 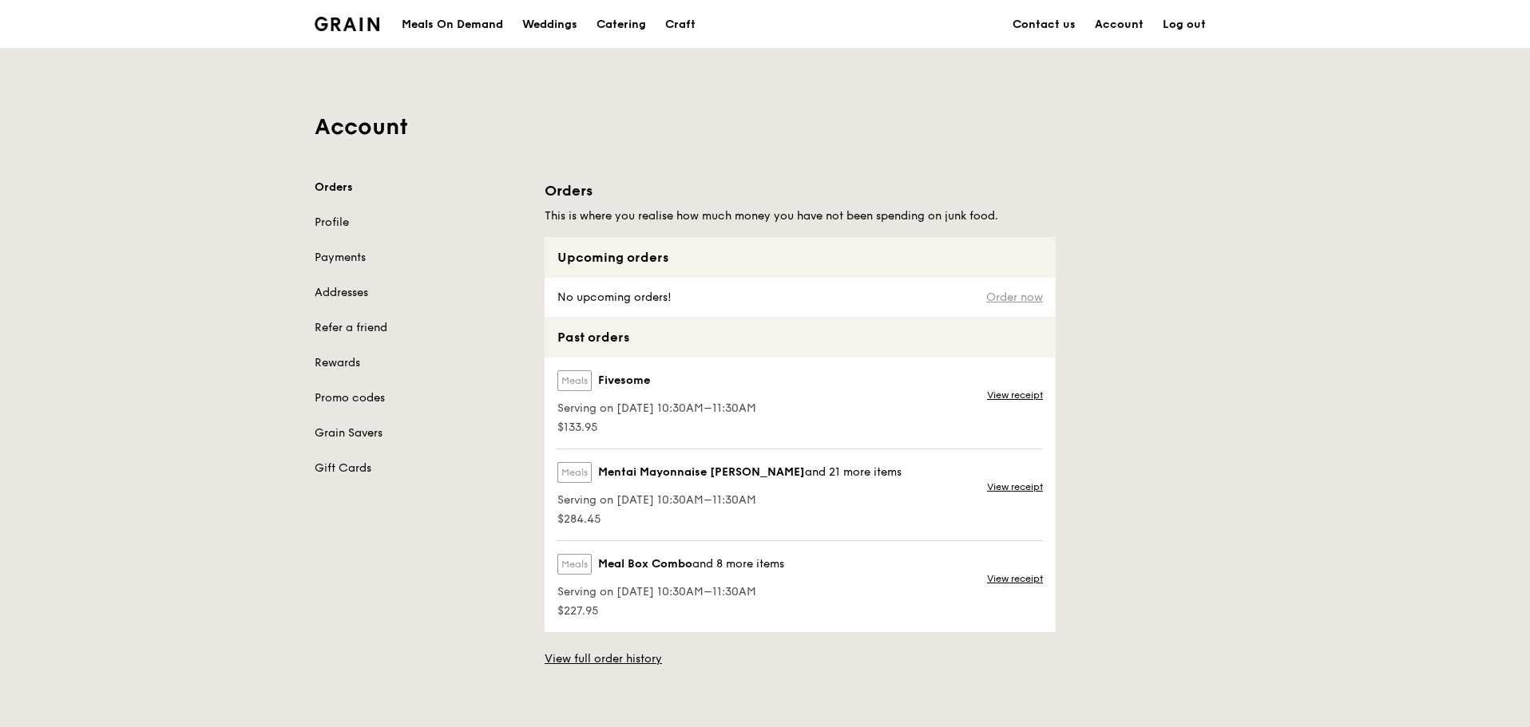 What do you see at coordinates (623, 381) in the screenshot?
I see `span: Fivesome` at bounding box center [623, 381].